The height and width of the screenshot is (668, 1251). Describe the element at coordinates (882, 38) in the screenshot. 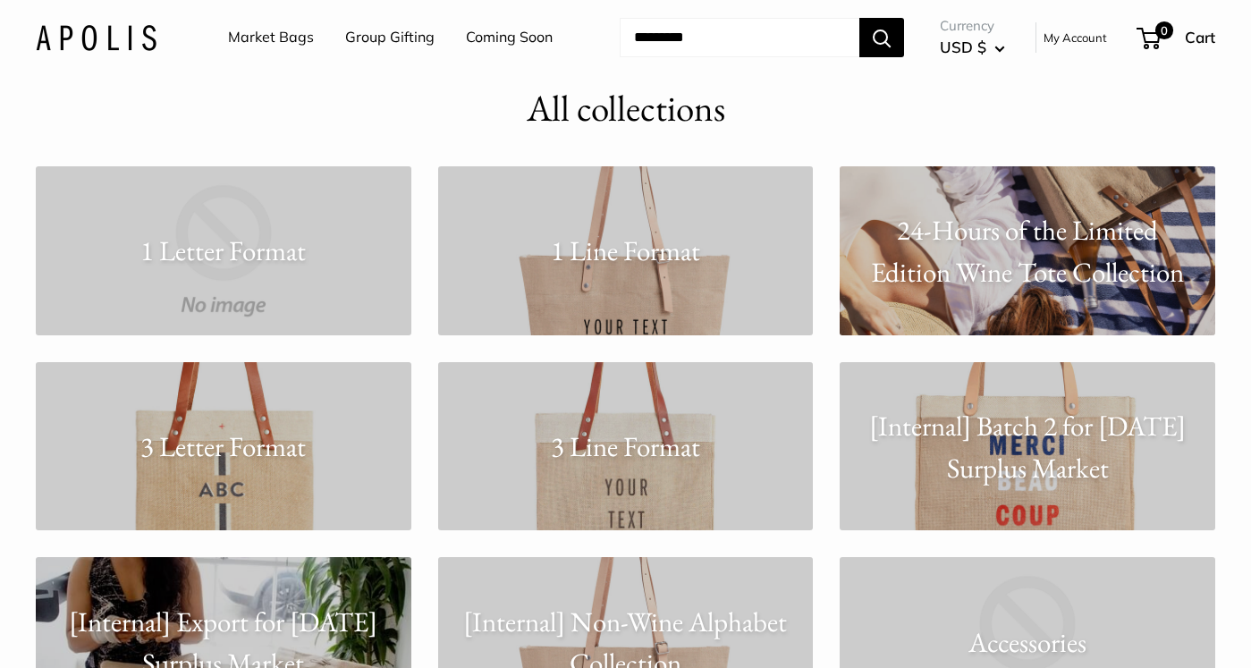

I see `button: Search` at that location.